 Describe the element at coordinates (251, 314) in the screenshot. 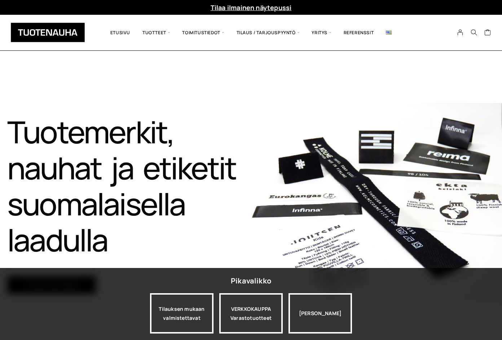

I see `a: VERKKOKAUPPAVarastotuotteet` at that location.